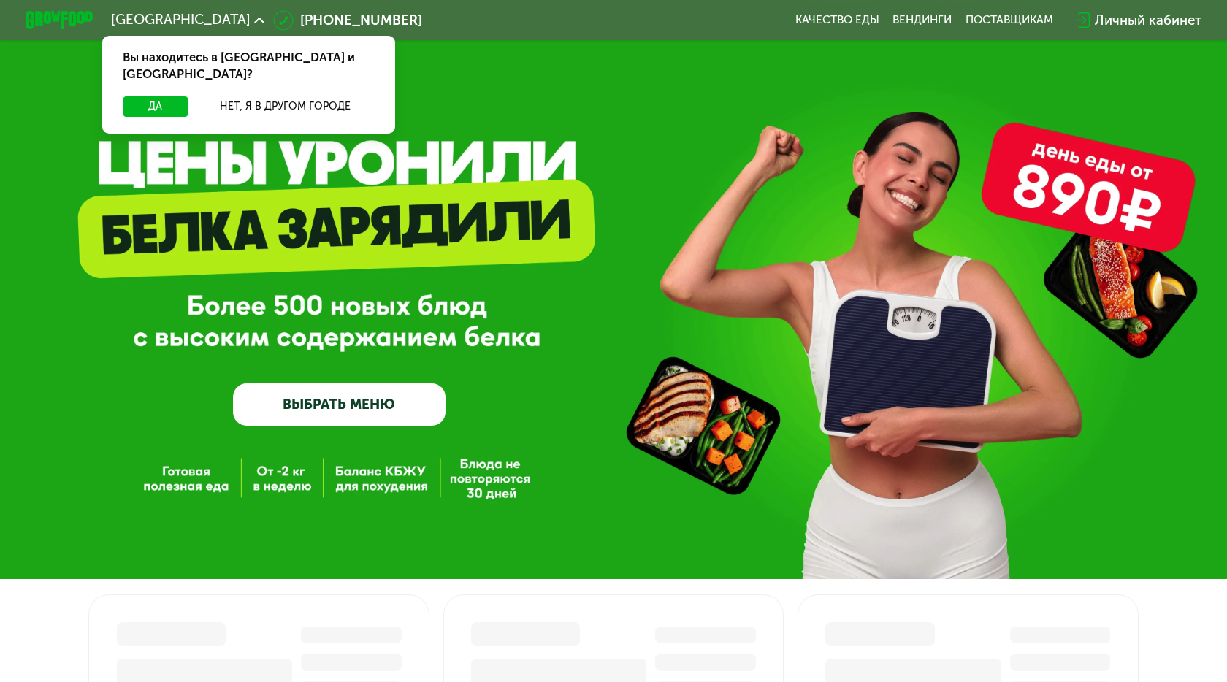 This screenshot has height=682, width=1227. Describe the element at coordinates (156, 107) in the screenshot. I see `button: Да` at that location.